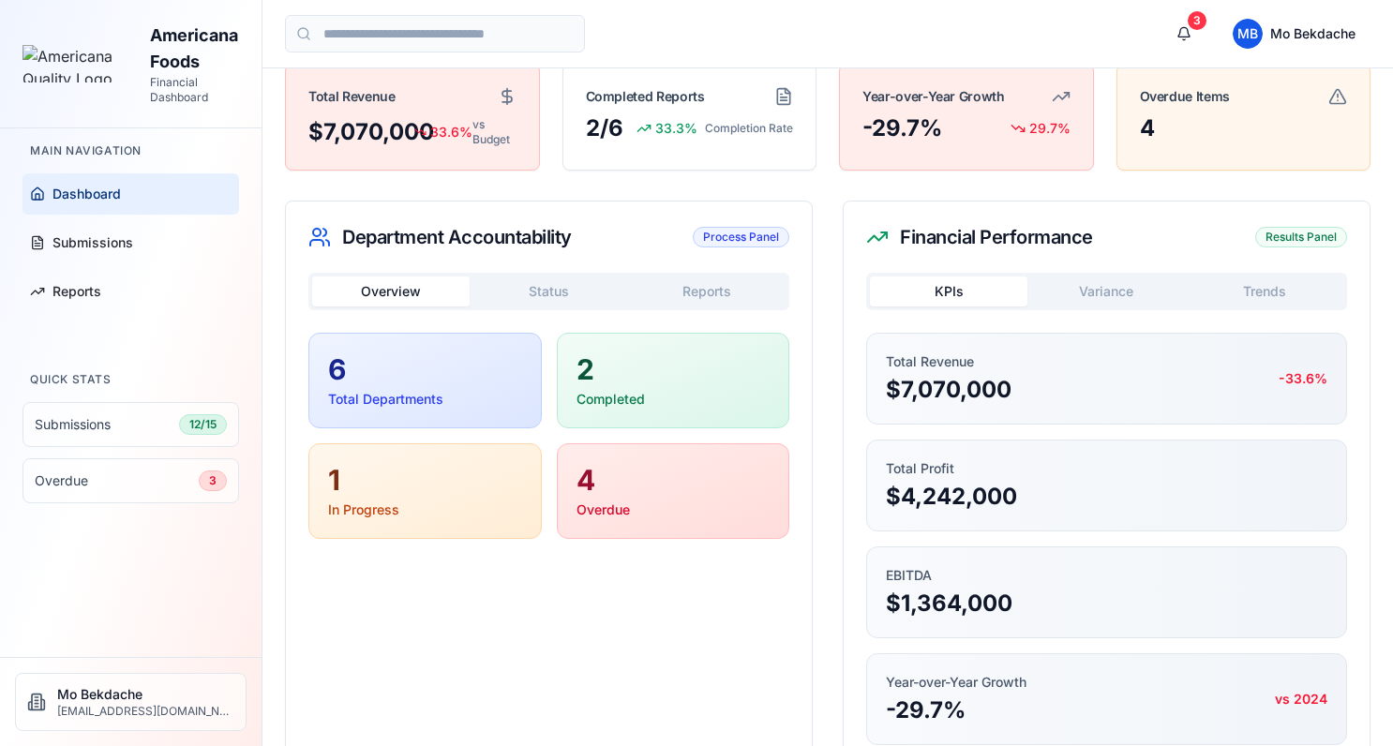  Describe the element at coordinates (194, 49) in the screenshot. I see `h2: Americana Foods` at that location.